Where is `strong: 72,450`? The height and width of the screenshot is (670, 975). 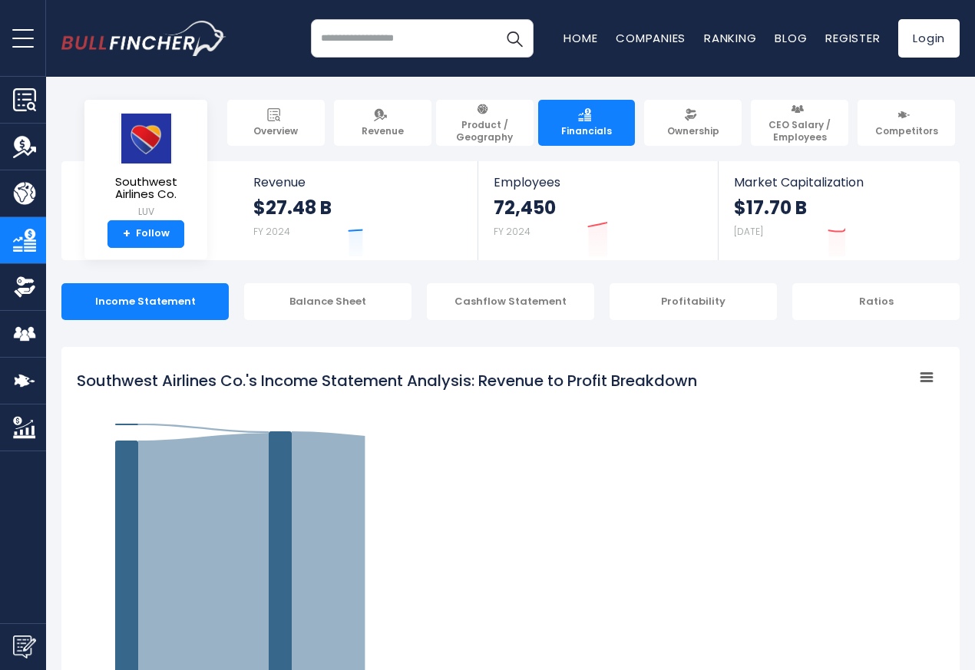
strong: 72,450 is located at coordinates (524, 207).